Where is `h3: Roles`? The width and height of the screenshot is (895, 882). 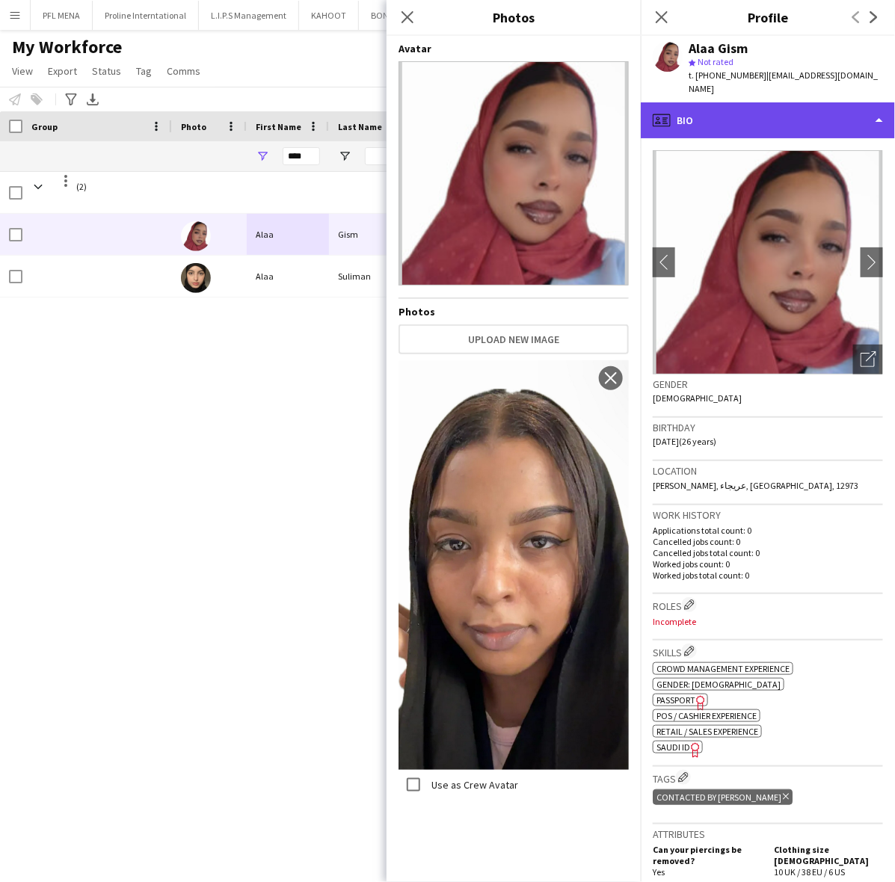 h3: Roles is located at coordinates (768, 605).